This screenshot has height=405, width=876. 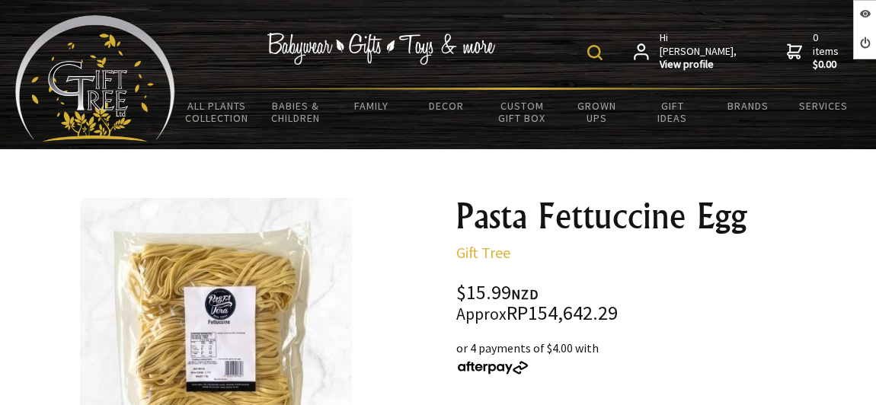 I want to click on img: Afterpay, so click(x=493, y=368).